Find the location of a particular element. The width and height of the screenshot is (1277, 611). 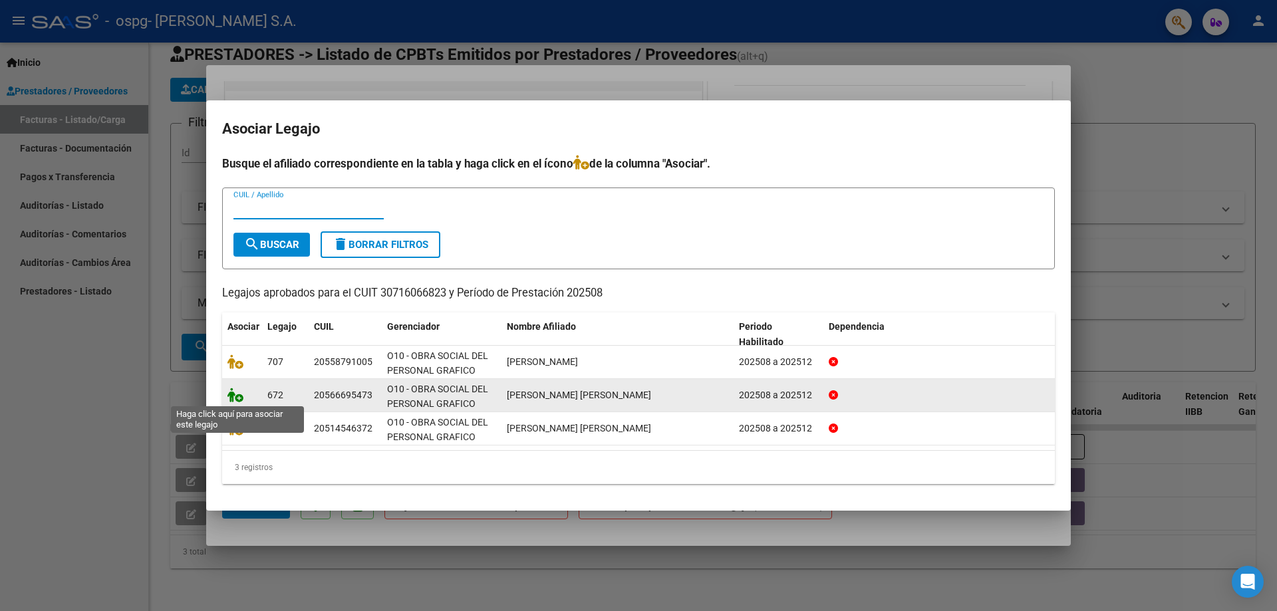

span: Borrar Filtros is located at coordinates (380, 245).